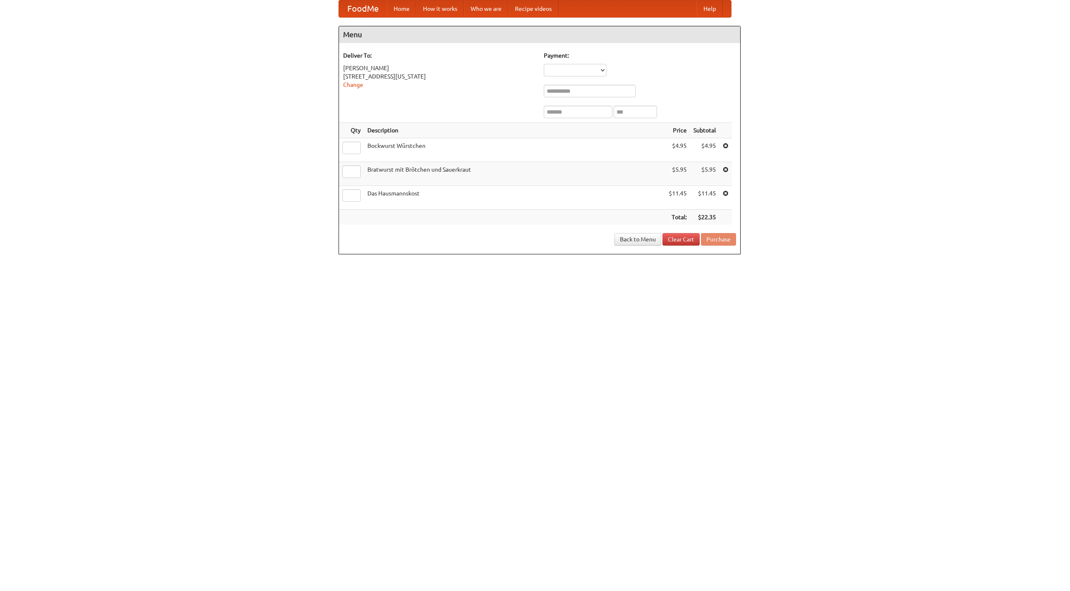 This screenshot has height=591, width=1070. What do you see at coordinates (709, 9) in the screenshot?
I see `a: Help` at bounding box center [709, 9].